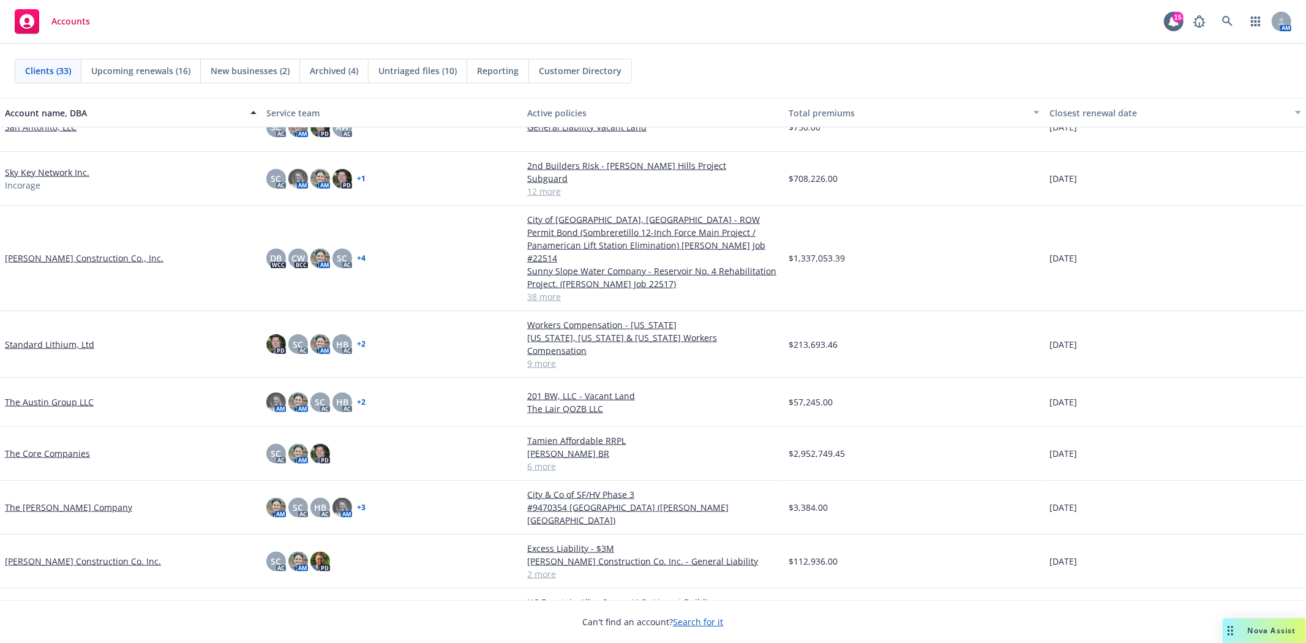  I want to click on span: $2,952,749.45, so click(817, 453).